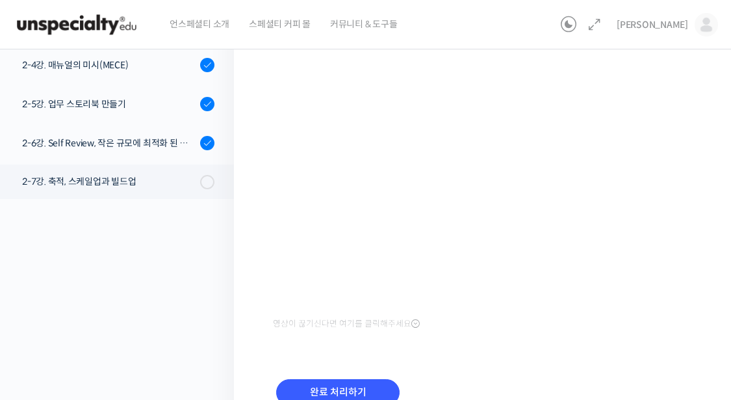 Image resolution: width=731 pixels, height=400 pixels. What do you see at coordinates (209, 332) in the screenshot?
I see `span: 설정` at bounding box center [209, 332].